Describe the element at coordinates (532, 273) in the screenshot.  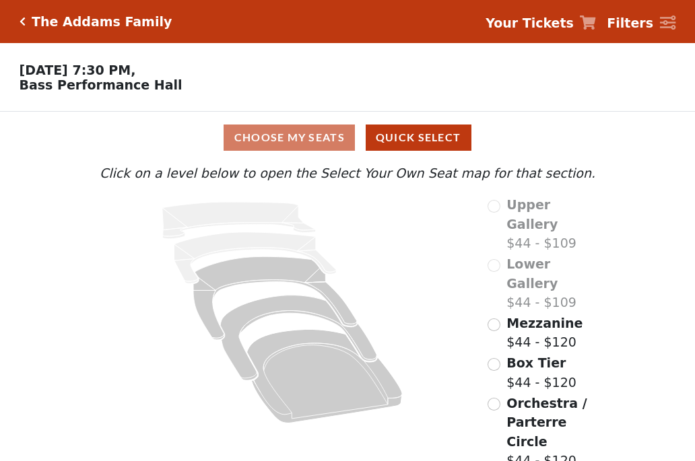
I see `span: Lower Gallery` at that location.